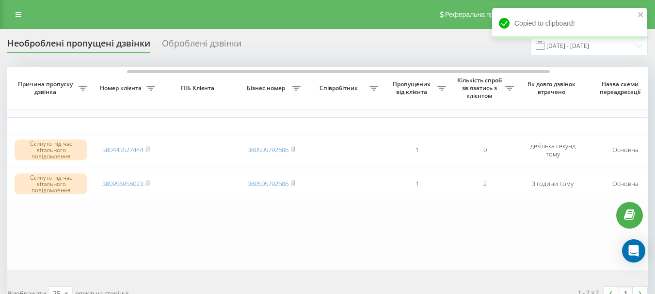 The image size is (655, 294). Describe the element at coordinates (47, 88) in the screenshot. I see `span: Причина пропуску дзвінка` at that location.